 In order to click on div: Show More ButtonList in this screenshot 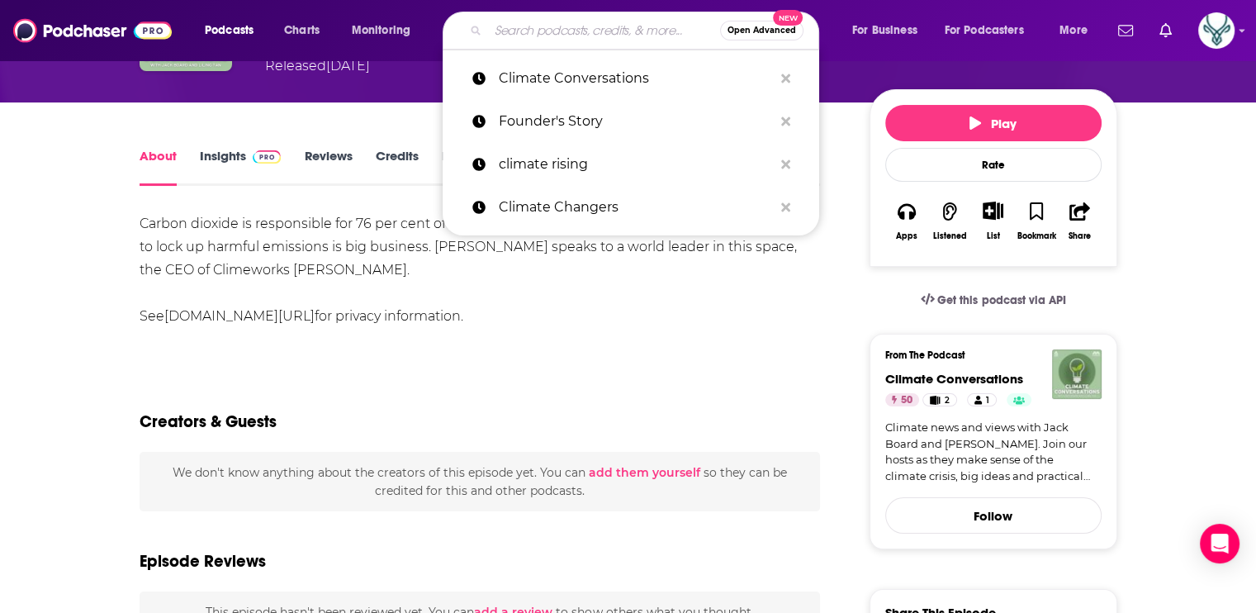, I will do `click(993, 221)`.